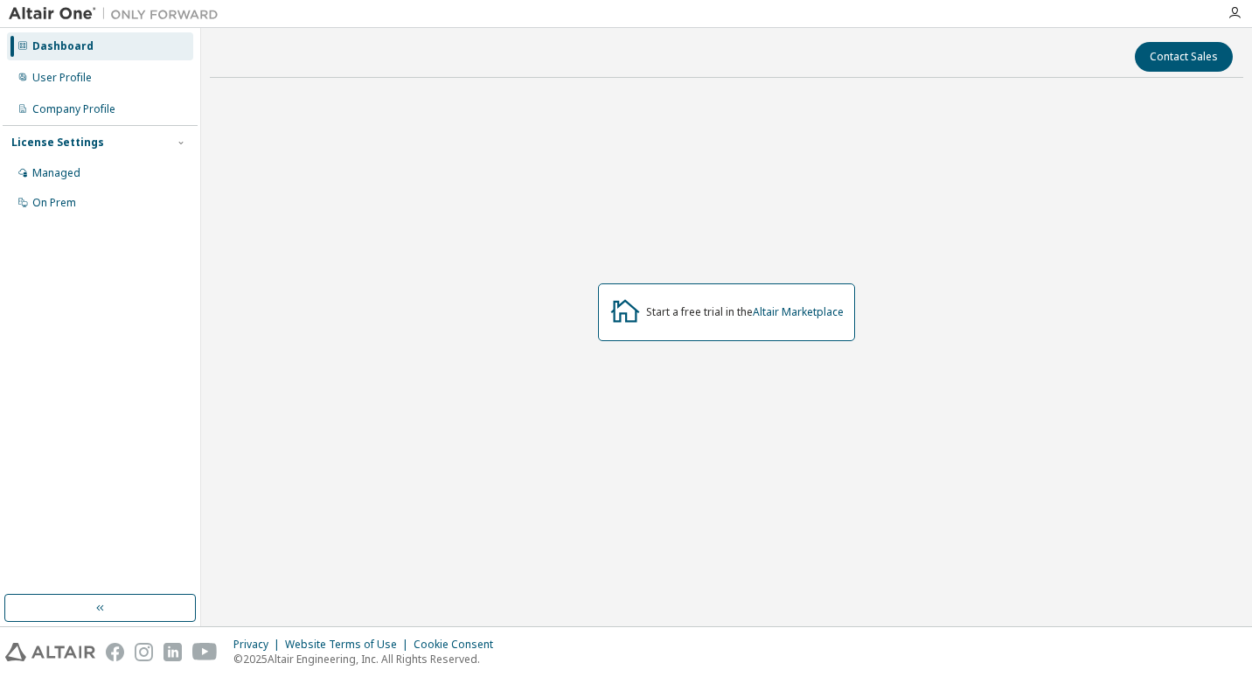  What do you see at coordinates (798, 311) in the screenshot?
I see `a: Altair Marketplace` at bounding box center [798, 311].